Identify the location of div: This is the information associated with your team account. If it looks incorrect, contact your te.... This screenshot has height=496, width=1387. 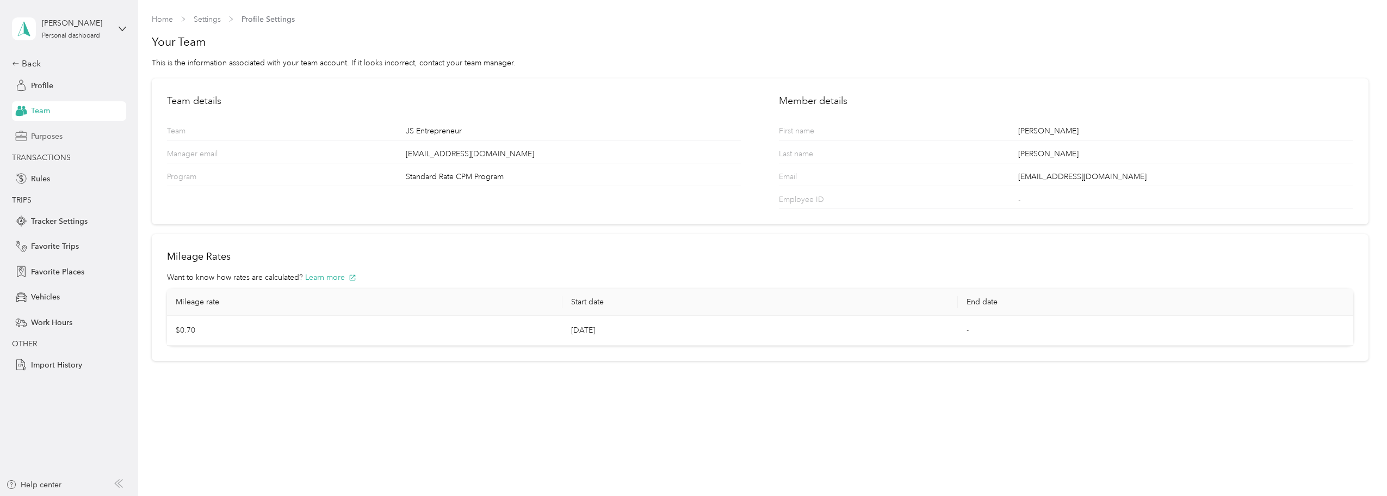
(760, 63).